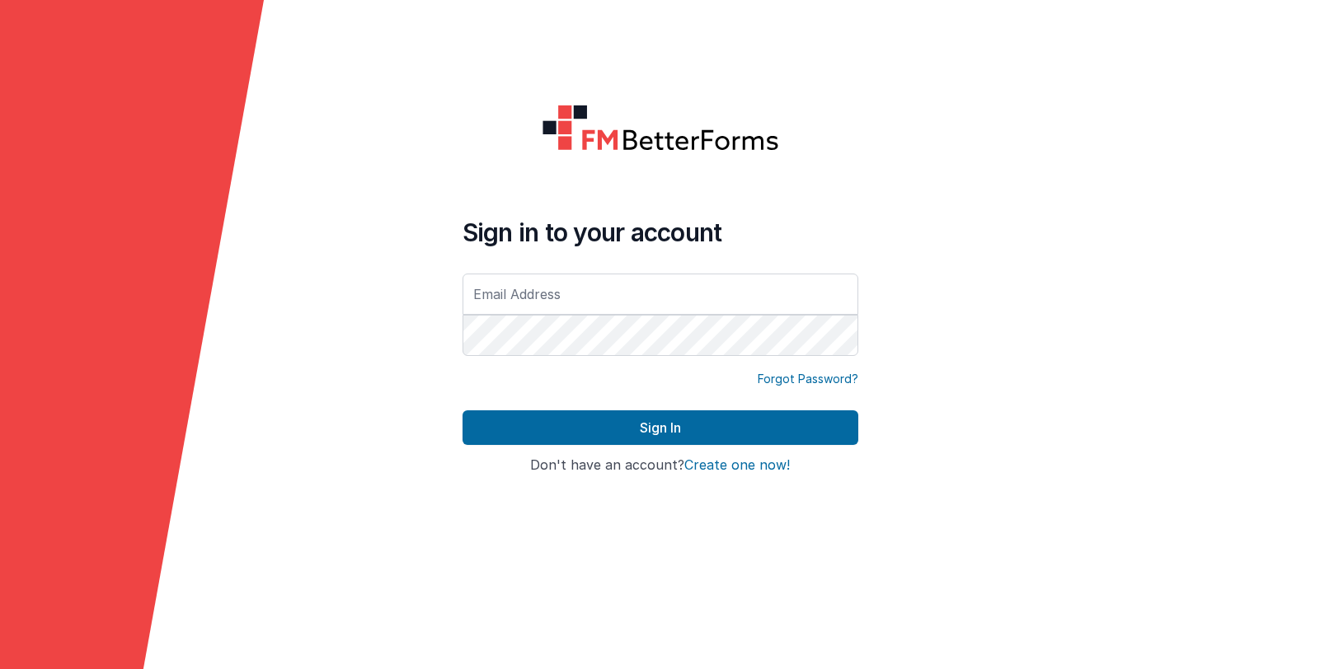 The height and width of the screenshot is (669, 1320). Describe the element at coordinates (660, 466) in the screenshot. I see `h4: Don't have an account?` at that location.